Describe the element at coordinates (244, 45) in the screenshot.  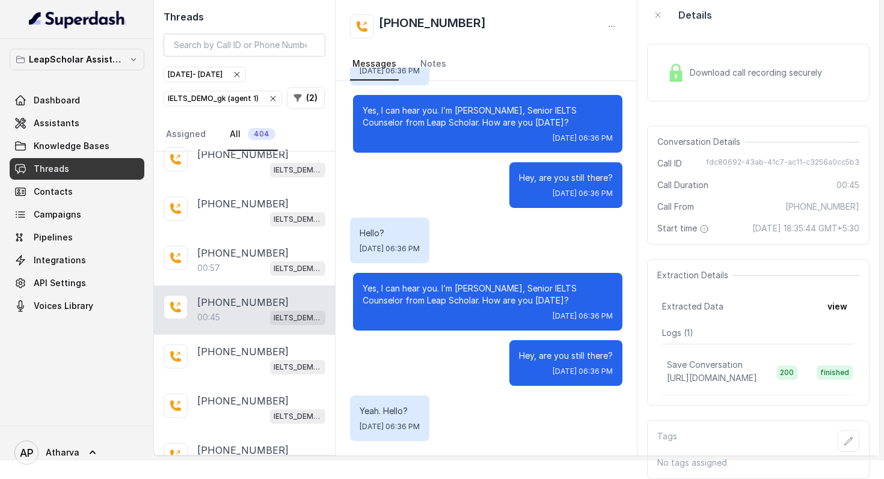
I see `input: Search by Call ID or Phone Number` at that location.